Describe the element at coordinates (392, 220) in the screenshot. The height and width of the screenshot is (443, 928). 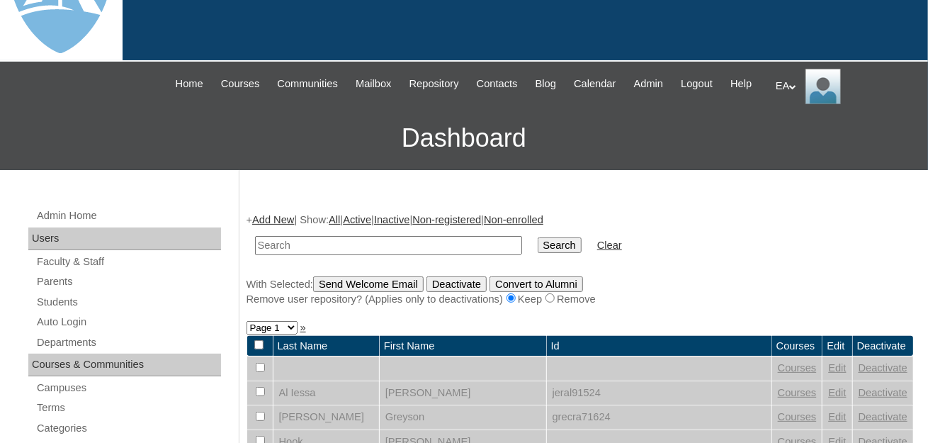
I see `a: Inactive` at that location.